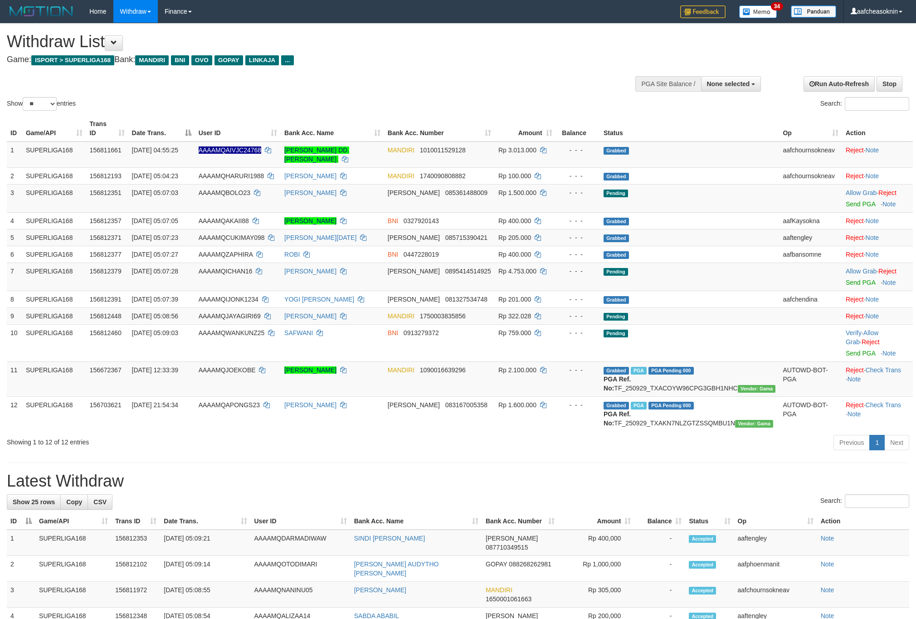 This screenshot has height=619, width=916. I want to click on a: SAFWANI, so click(298, 333).